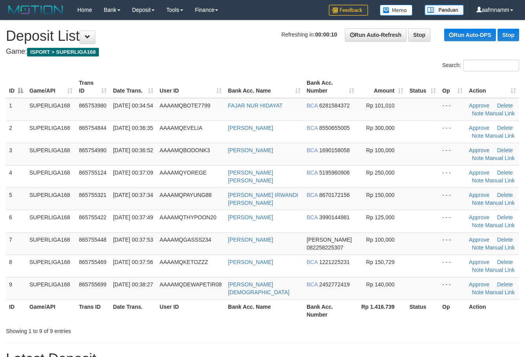  What do you see at coordinates (185, 106) in the screenshot?
I see `span: AAAAMQBOTE7799` at bounding box center [185, 106].